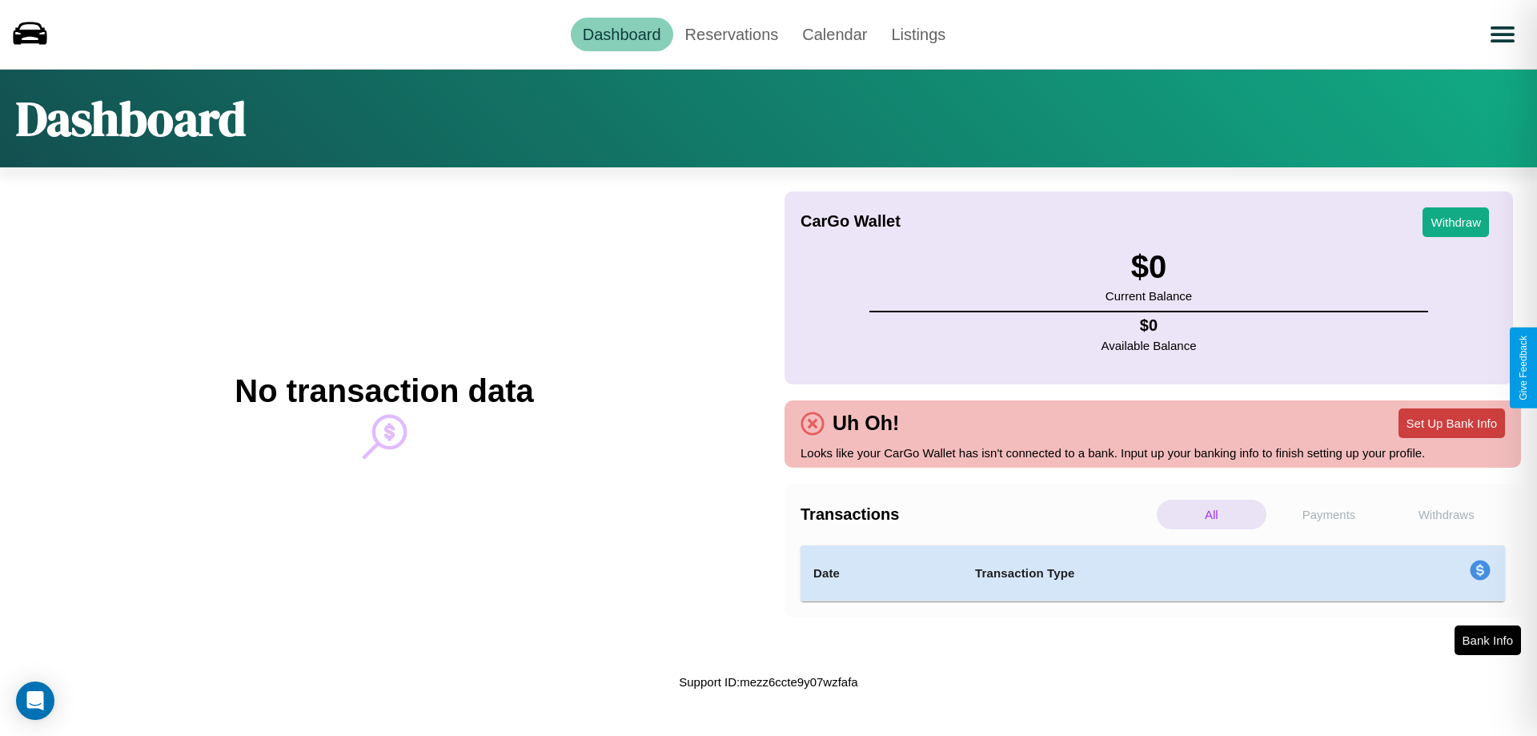 This screenshot has width=1537, height=736. I want to click on h4: CarGo Wallet, so click(850, 221).